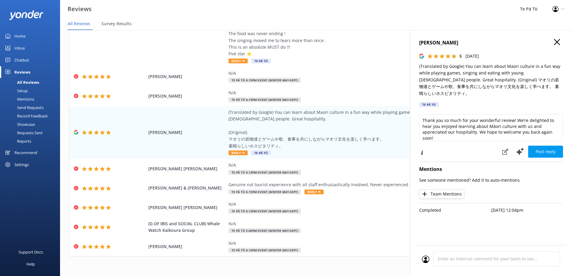  Describe the element at coordinates (491, 128) in the screenshot. I see `textarea: Thank you so much for your wonderful review! We’re delighted to hear you enjoyed learning about M...` at that location.